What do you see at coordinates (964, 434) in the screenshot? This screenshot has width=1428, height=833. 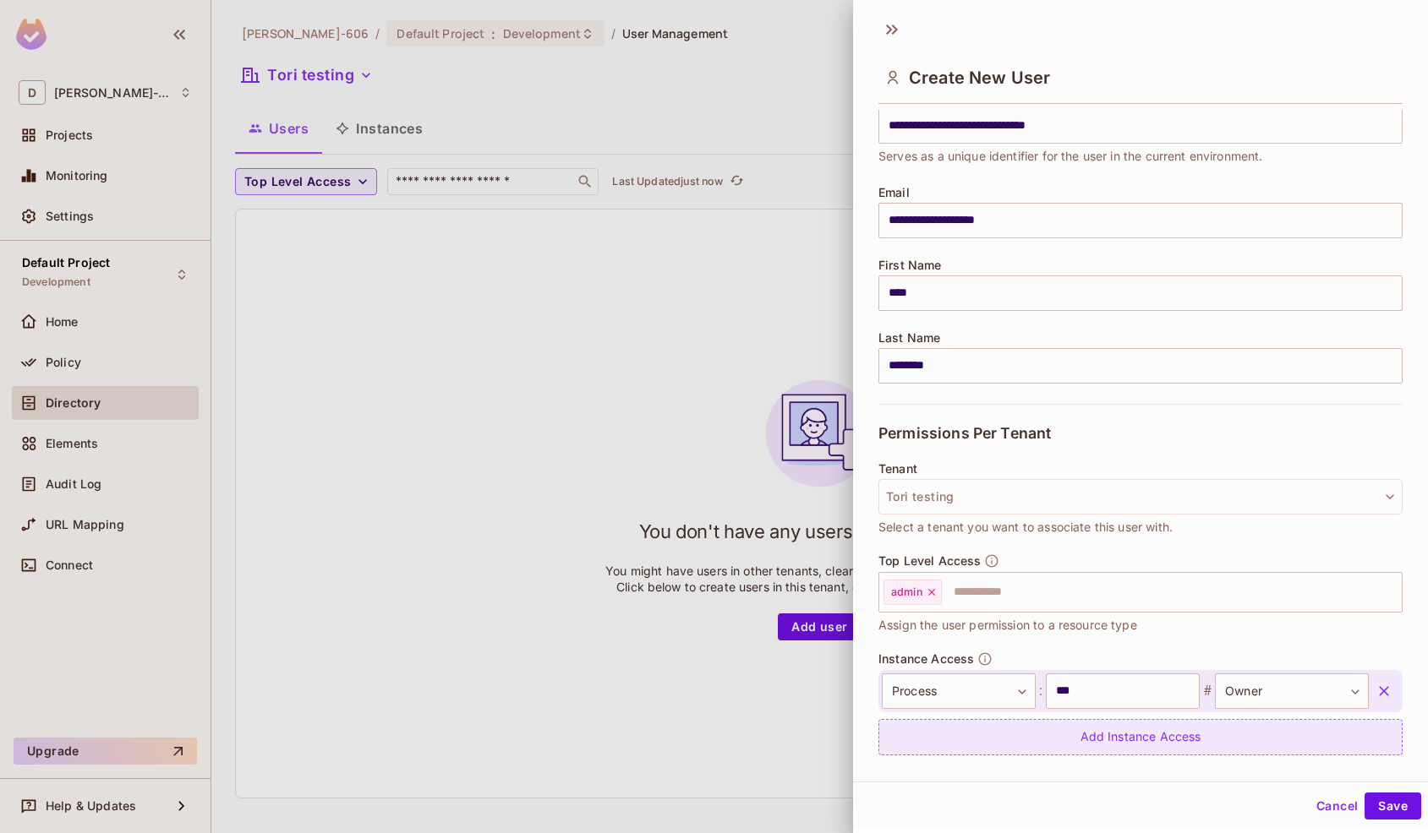 I see `span: Permissions Per Tenant` at bounding box center [964, 434].